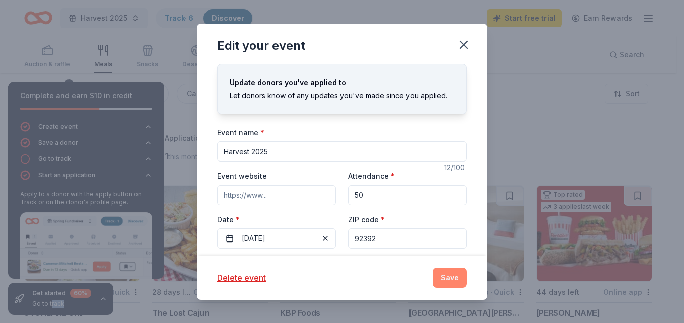  I want to click on button: Save, so click(450, 278).